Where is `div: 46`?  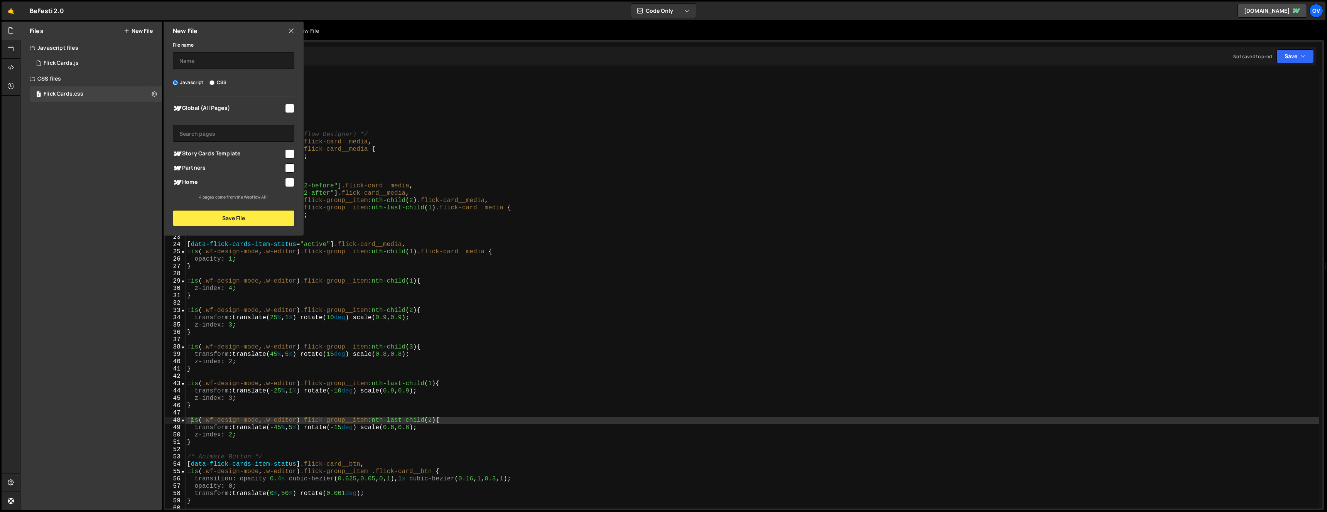 div: 46 is located at coordinates (175, 406).